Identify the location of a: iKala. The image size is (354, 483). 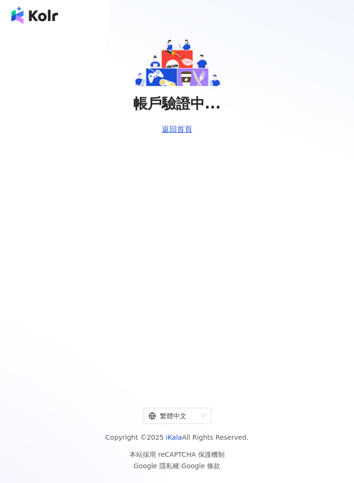
(174, 437).